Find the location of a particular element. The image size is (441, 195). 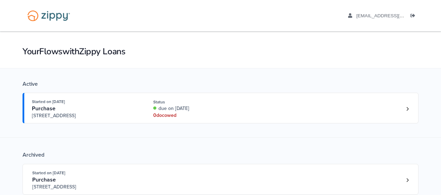

div: Archived is located at coordinates (220, 155).